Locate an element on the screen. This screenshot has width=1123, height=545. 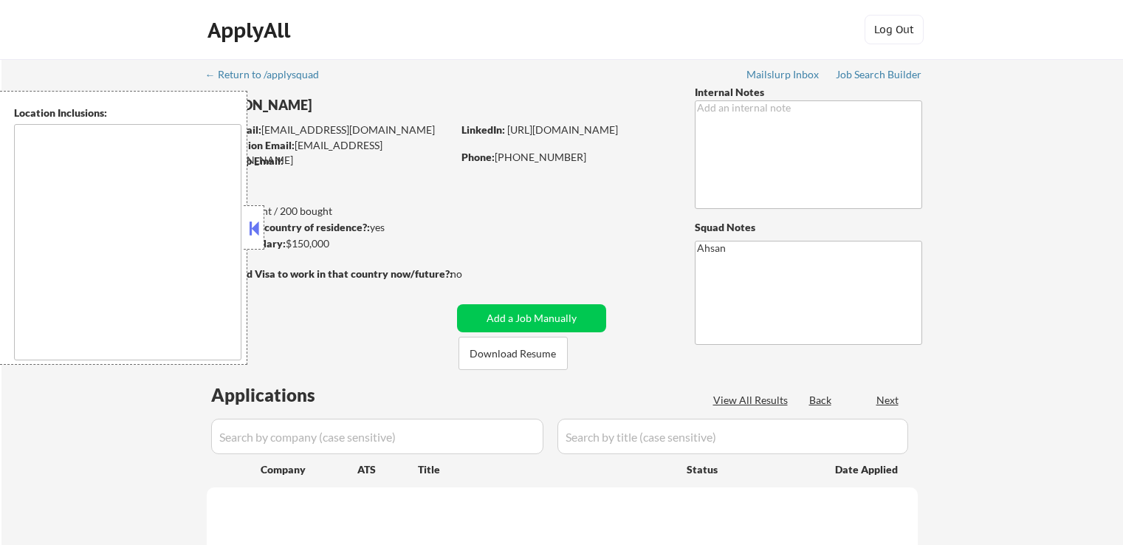
div: 0 sent / 200 bought is located at coordinates (328, 211).